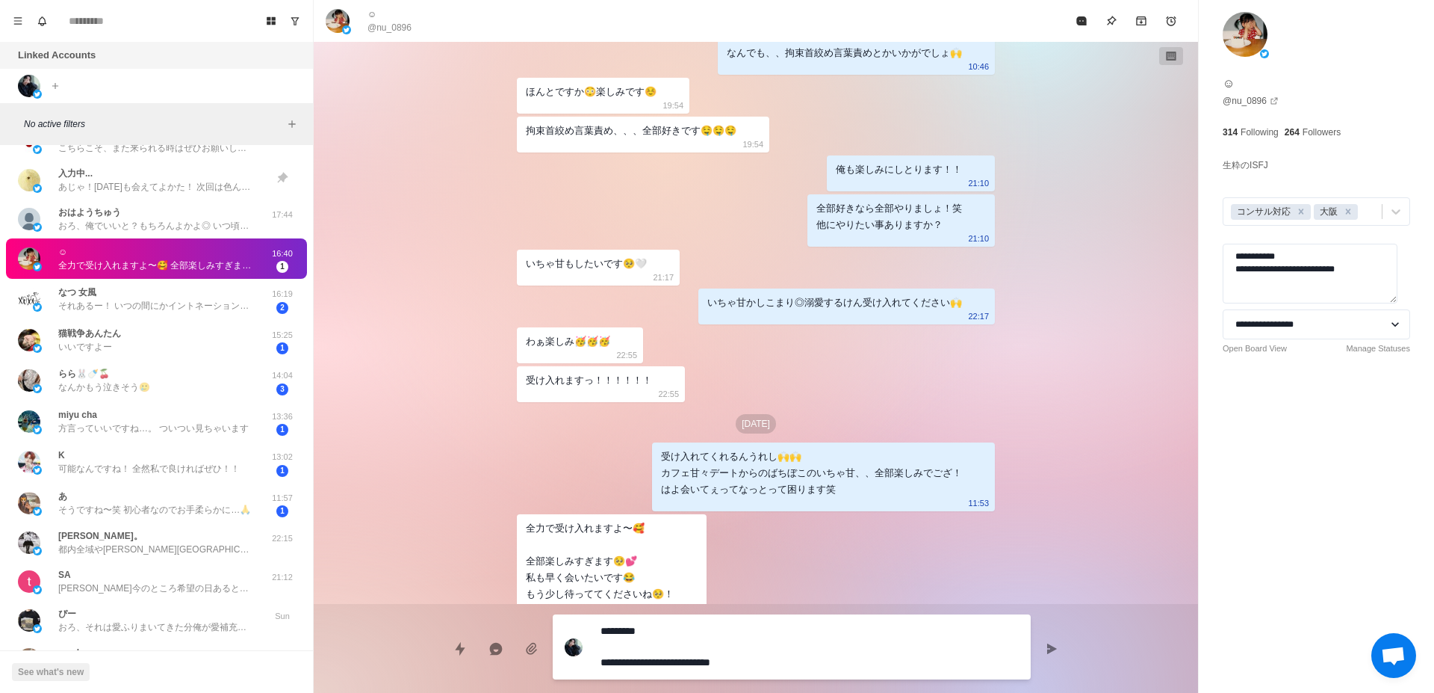 This screenshot has width=1434, height=693. What do you see at coordinates (1263, 211) in the screenshot?
I see `div: コンサル対応` at bounding box center [1263, 211].